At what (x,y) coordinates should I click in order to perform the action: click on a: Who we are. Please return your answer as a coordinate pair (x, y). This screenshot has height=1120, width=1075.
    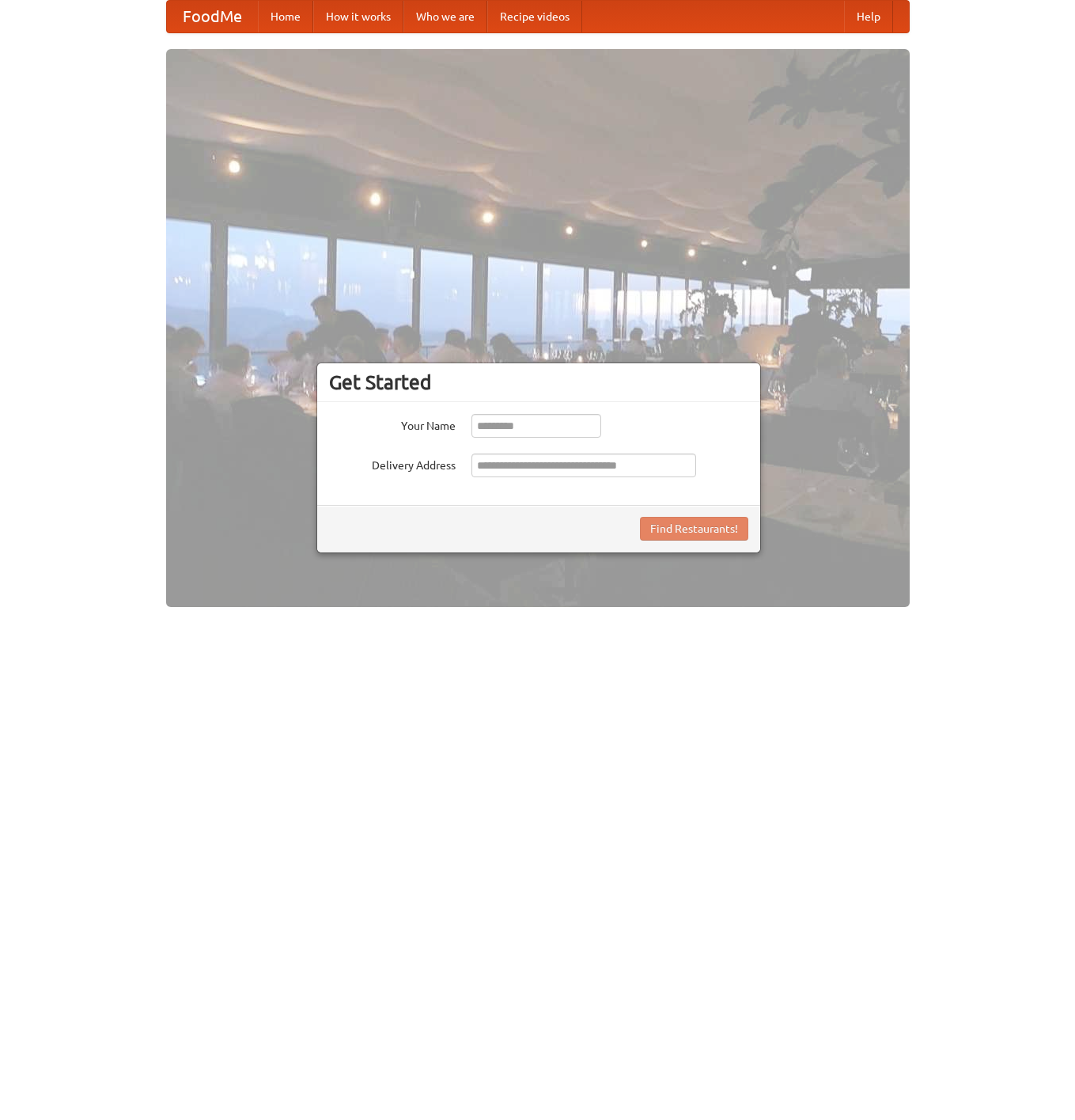
    Looking at the image, I should click on (445, 17).